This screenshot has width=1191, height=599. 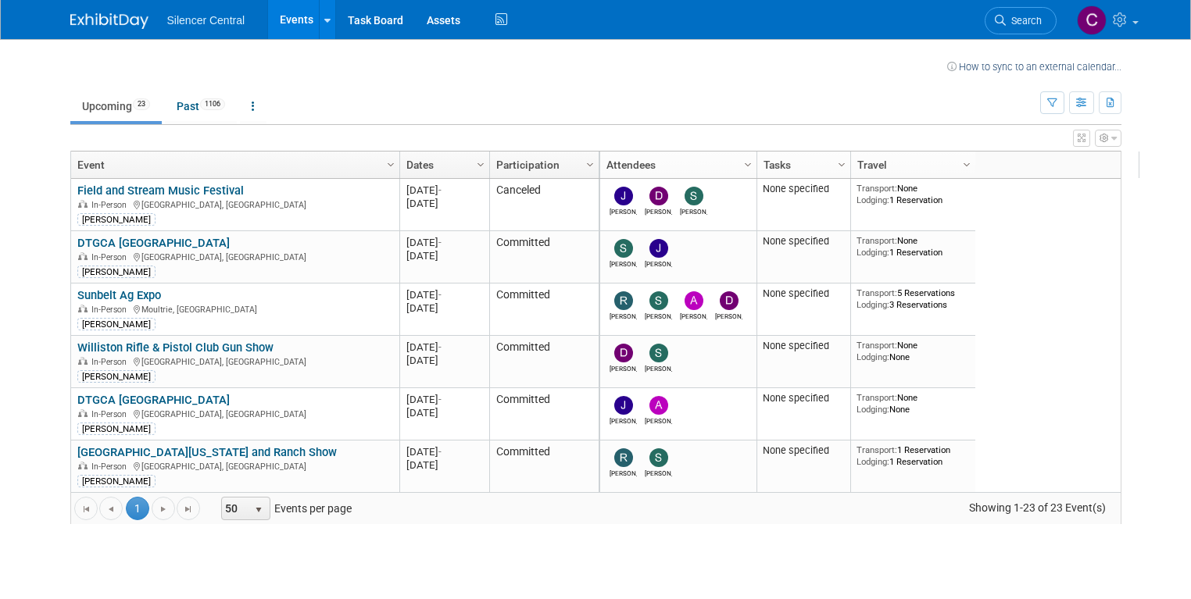 I want to click on span: Go to the first page, so click(x=86, y=510).